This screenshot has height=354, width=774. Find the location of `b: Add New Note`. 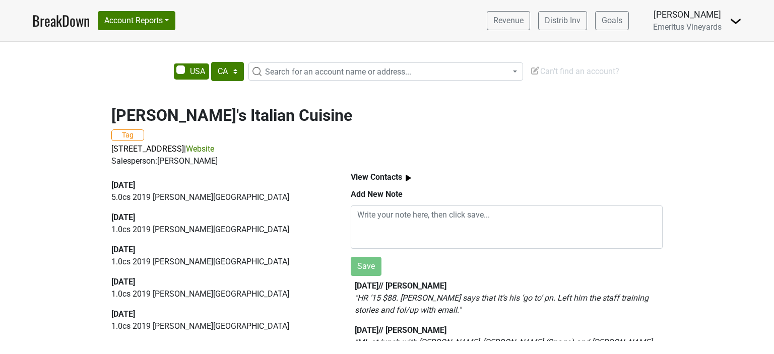

b: Add New Note is located at coordinates (377, 194).